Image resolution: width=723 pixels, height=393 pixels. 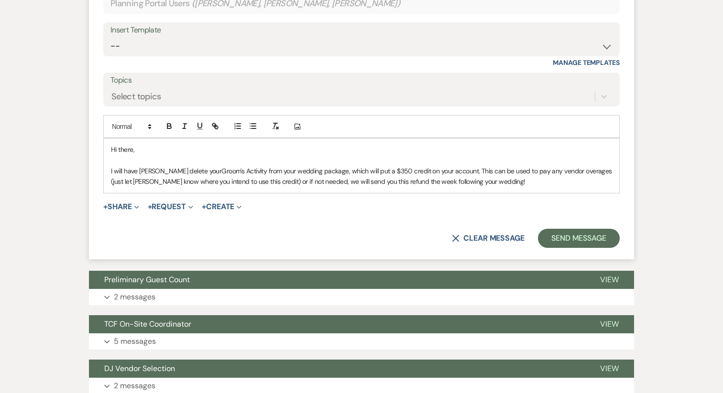 I want to click on label: Topics, so click(x=361, y=80).